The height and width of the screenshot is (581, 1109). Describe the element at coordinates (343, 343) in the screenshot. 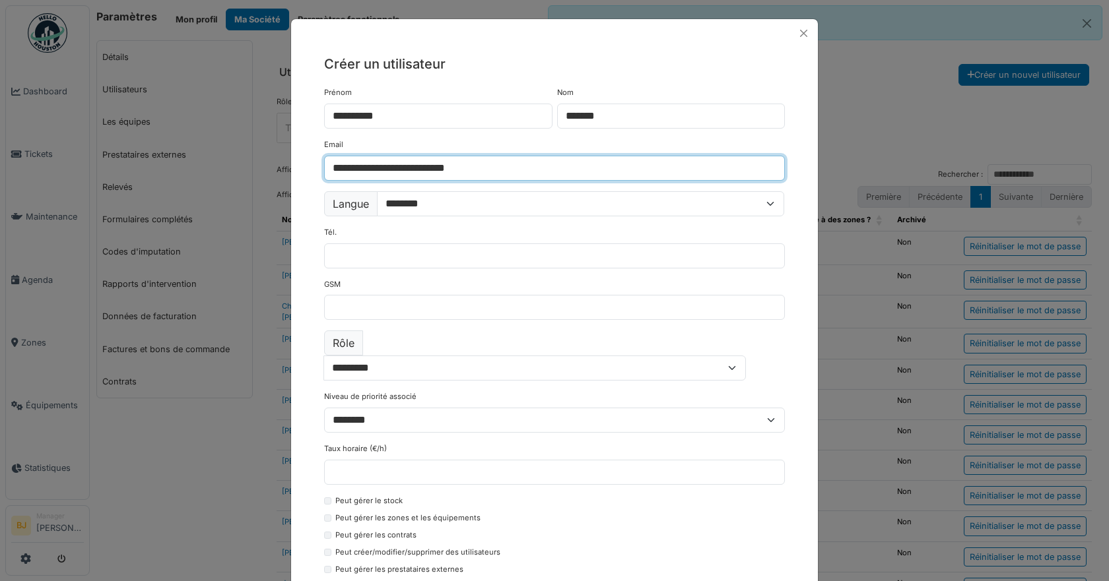

I see `label: Rôle` at that location.